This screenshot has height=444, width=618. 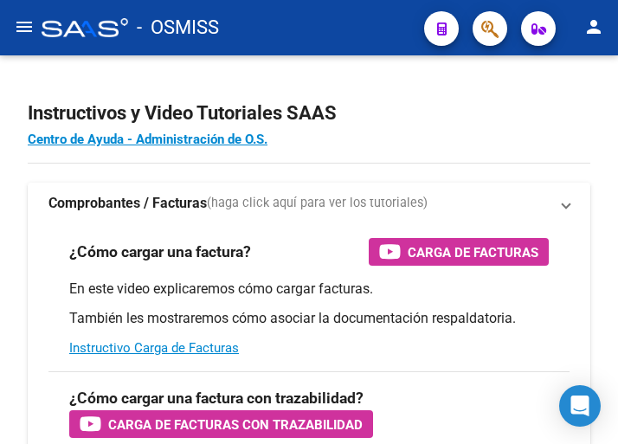 What do you see at coordinates (24, 27) in the screenshot?
I see `mat-icon: menu` at bounding box center [24, 27].